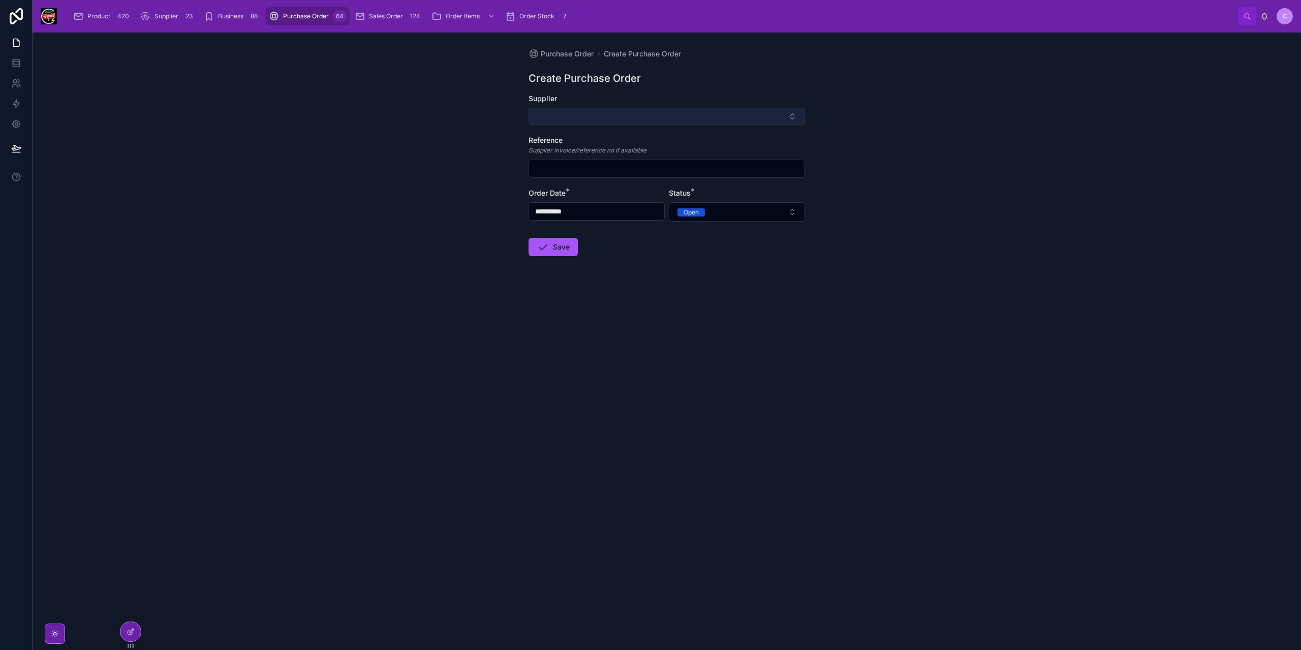 The width and height of the screenshot is (1301, 650). Describe the element at coordinates (545, 140) in the screenshot. I see `span: Reference` at that location.